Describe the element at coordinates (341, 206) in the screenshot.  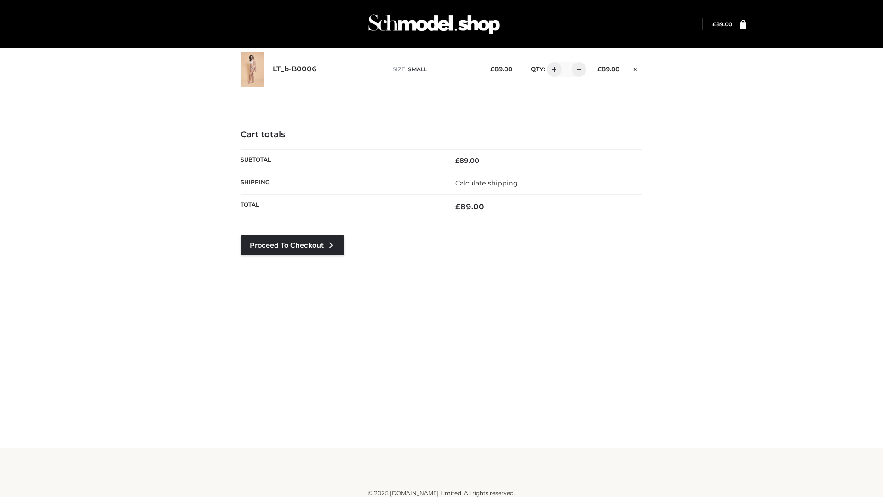
I see `th: Total` at that location.